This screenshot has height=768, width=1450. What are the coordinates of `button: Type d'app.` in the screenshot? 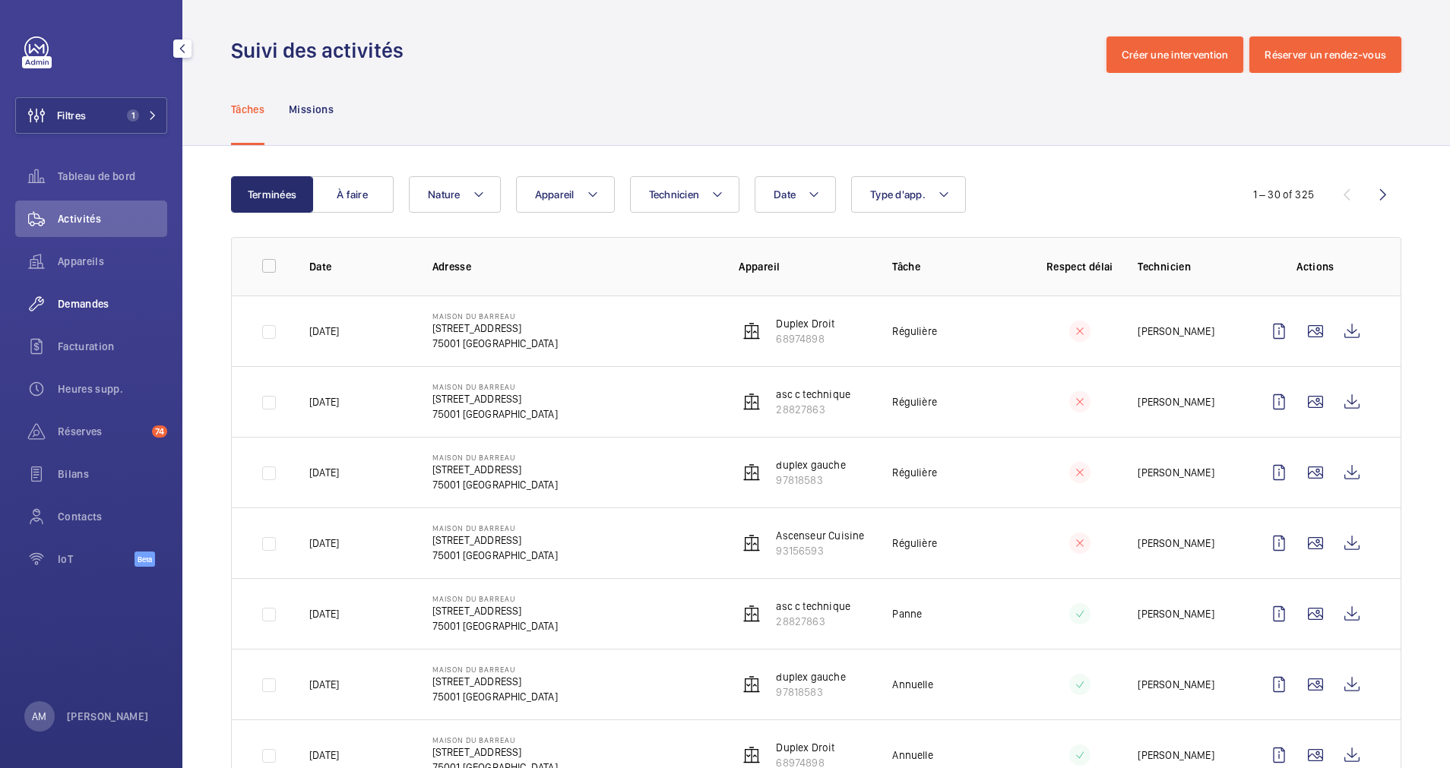 It's located at (908, 195).